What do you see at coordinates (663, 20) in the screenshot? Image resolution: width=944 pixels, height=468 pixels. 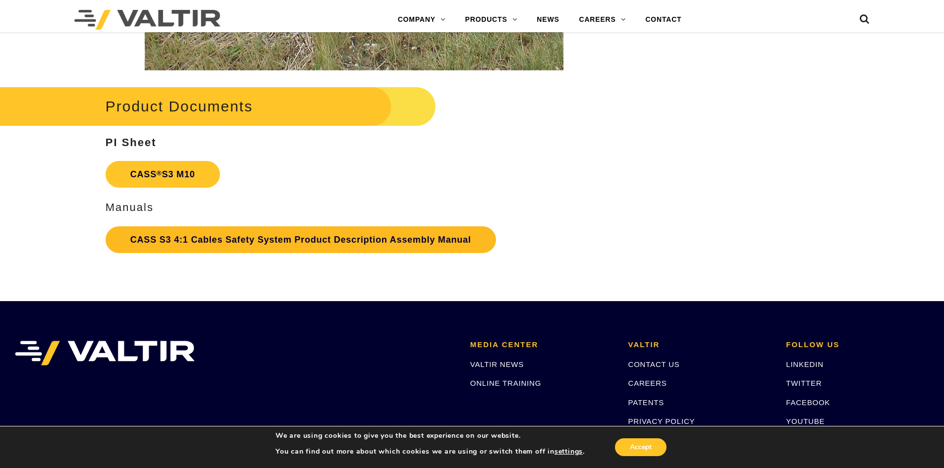 I see `a: CONTACT` at bounding box center [663, 20].